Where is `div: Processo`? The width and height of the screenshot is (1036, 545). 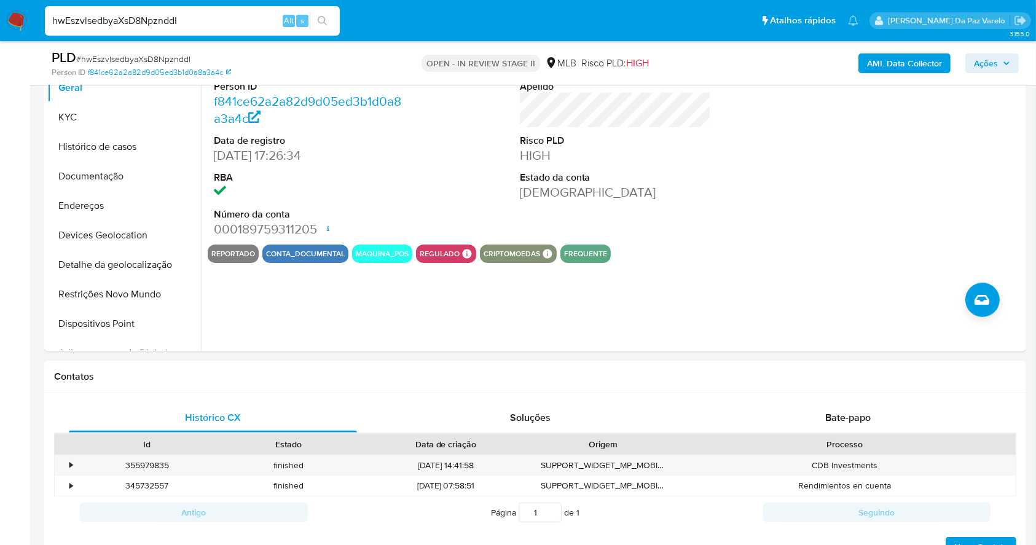 div: Processo is located at coordinates (845, 444).